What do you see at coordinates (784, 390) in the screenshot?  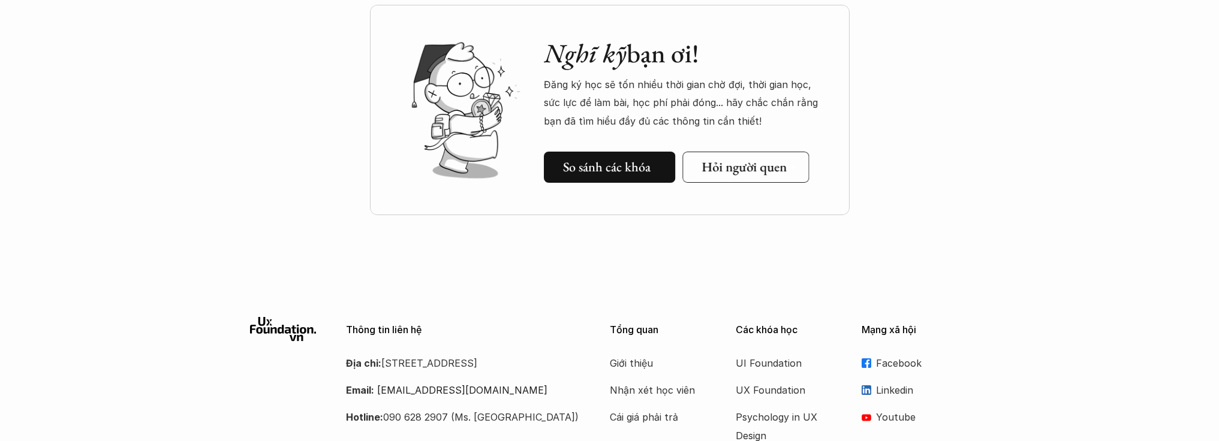 I see `p: UX Foundation` at bounding box center [784, 390].